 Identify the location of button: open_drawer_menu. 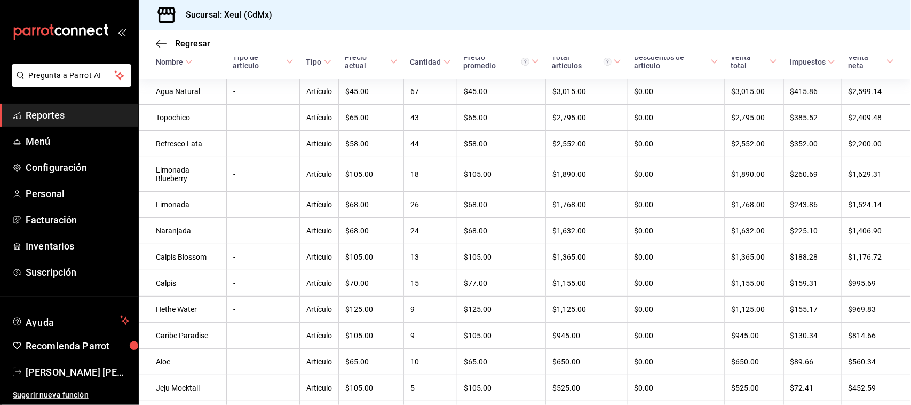
(122, 32).